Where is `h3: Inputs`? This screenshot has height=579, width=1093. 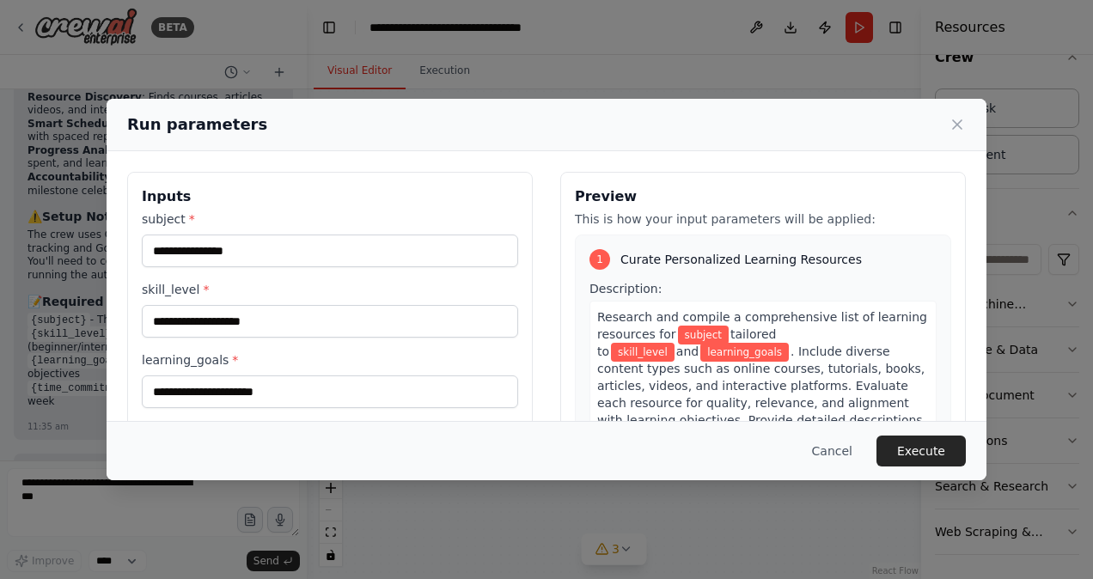 h3: Inputs is located at coordinates (330, 197).